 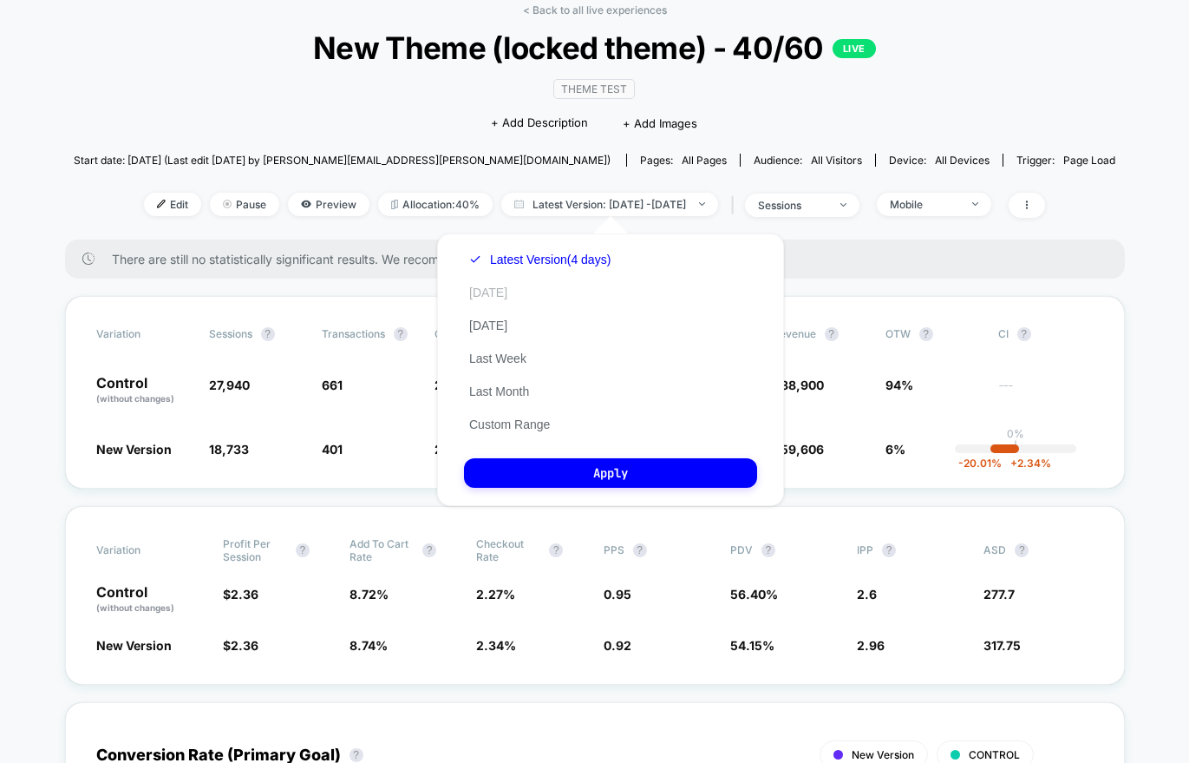 What do you see at coordinates (895, 448) in the screenshot?
I see `span: 6%` at bounding box center [895, 448].